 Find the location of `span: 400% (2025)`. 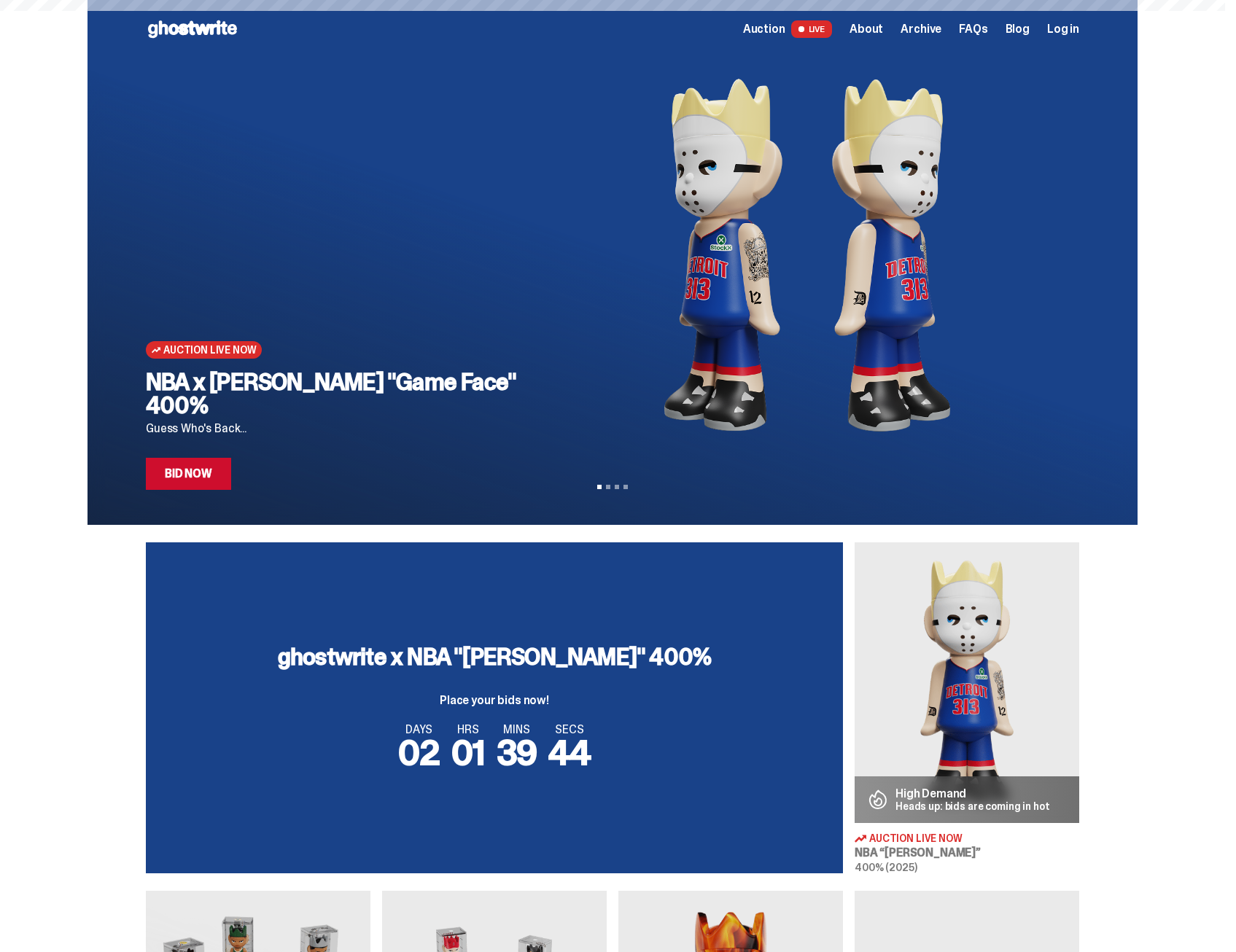

span: 400% (2025) is located at coordinates (885, 867).